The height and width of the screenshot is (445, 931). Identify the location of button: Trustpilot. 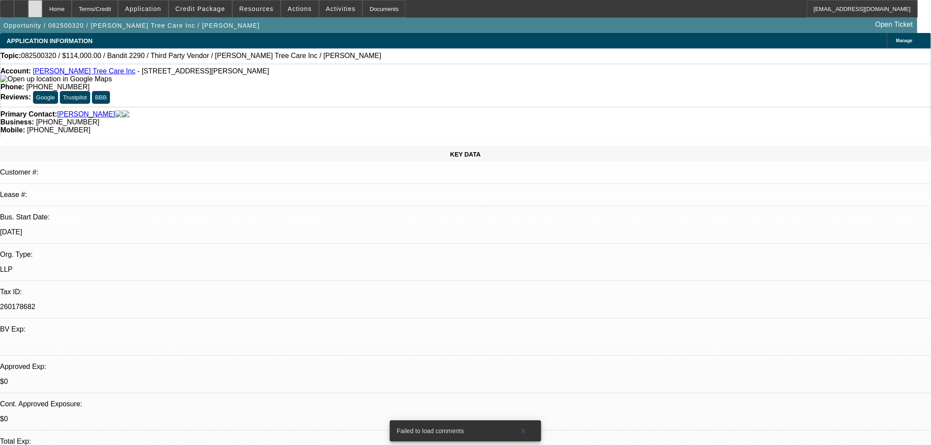
(75, 97).